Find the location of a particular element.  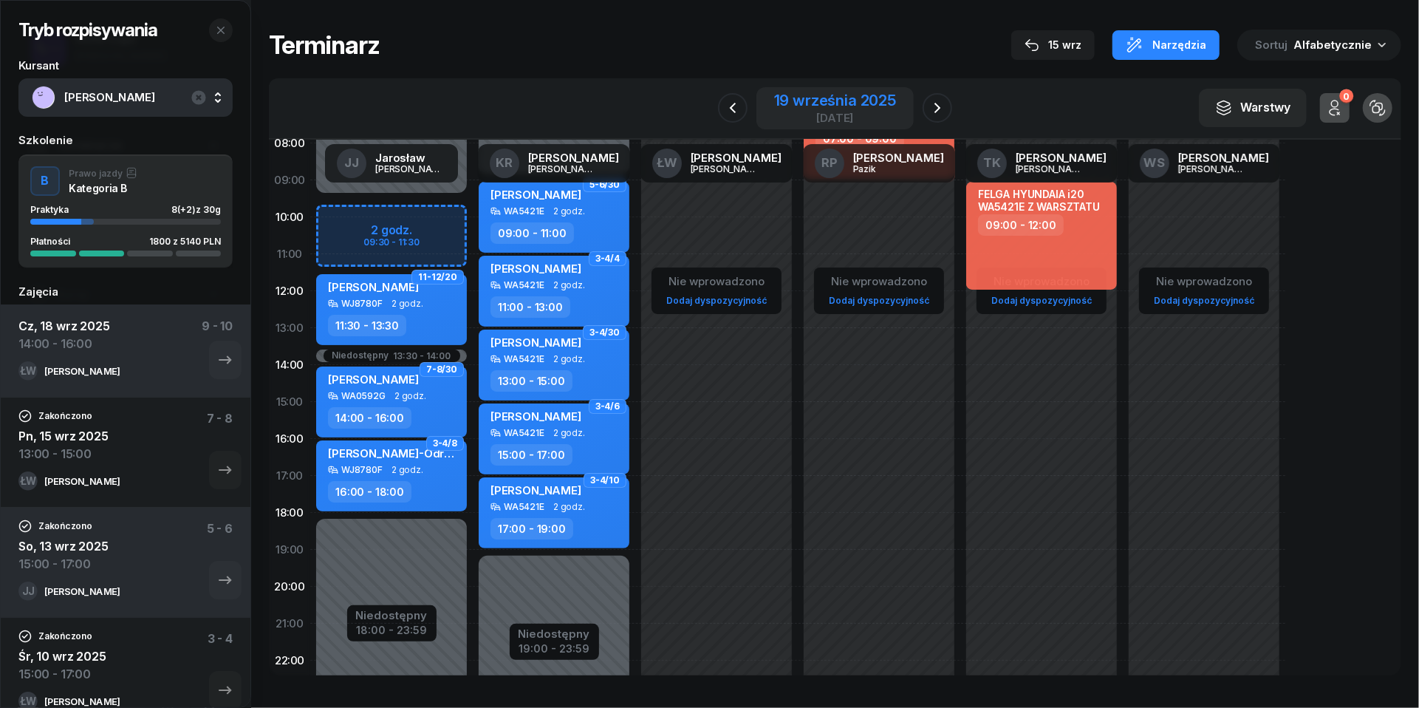

div: Pn, 15 wrz 2025 is located at coordinates (64, 427).